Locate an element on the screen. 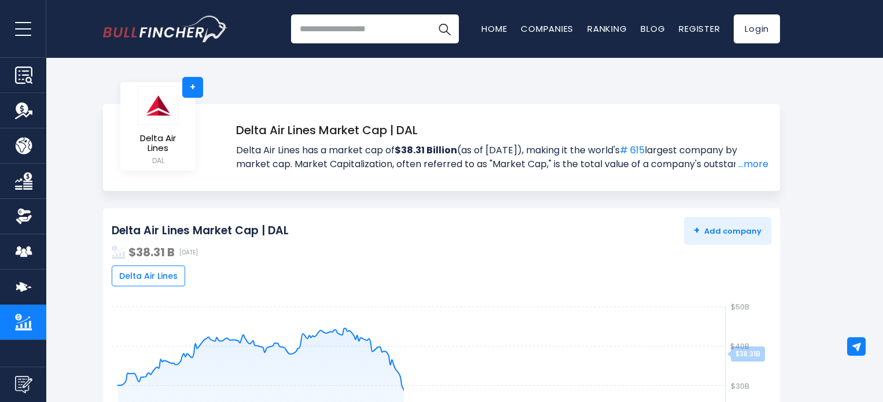 The image size is (883, 402). h1: Delta Air Lines Market Cap | DAL is located at coordinates (502, 130).